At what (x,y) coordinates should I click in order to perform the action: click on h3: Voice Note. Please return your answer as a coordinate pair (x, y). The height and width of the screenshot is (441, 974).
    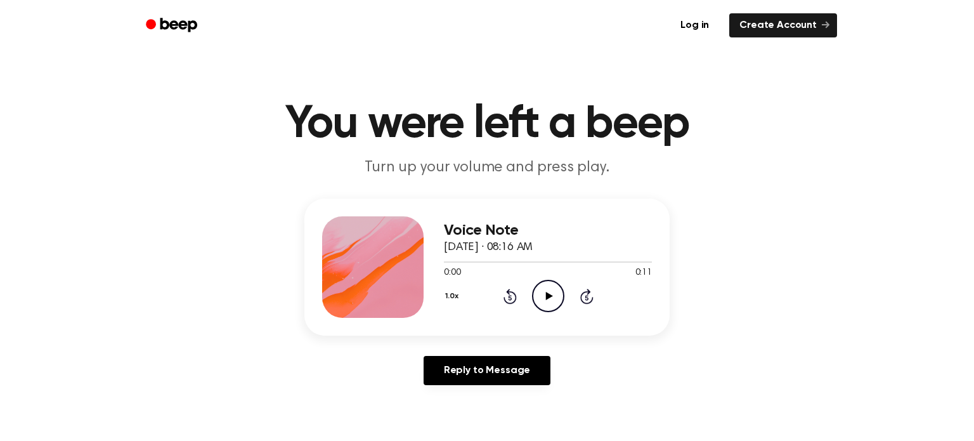
    Looking at the image, I should click on (548, 230).